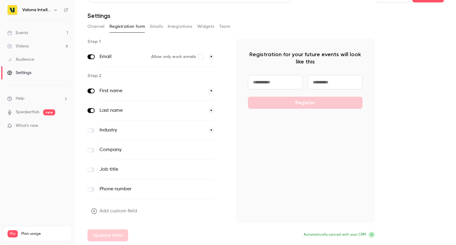 The height and width of the screenshot is (245, 456). Describe the element at coordinates (127, 27) in the screenshot. I see `button: Registration form` at that location.